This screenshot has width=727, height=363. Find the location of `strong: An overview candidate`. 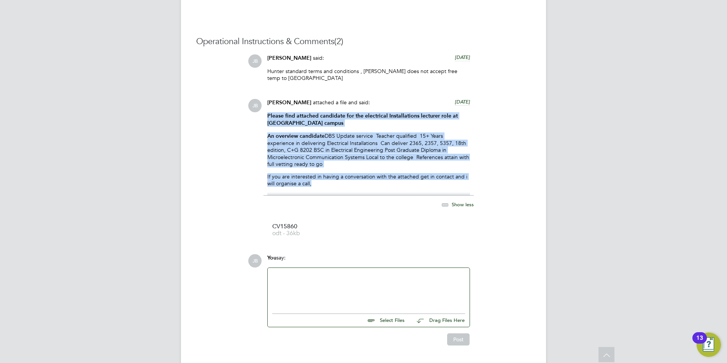

strong: An overview candidate is located at coordinates (296, 136).